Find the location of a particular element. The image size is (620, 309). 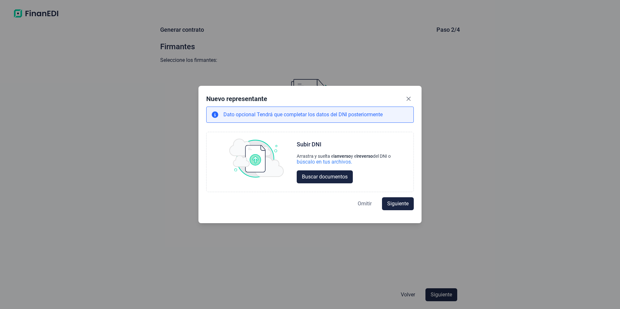

button: Close is located at coordinates (409, 99).